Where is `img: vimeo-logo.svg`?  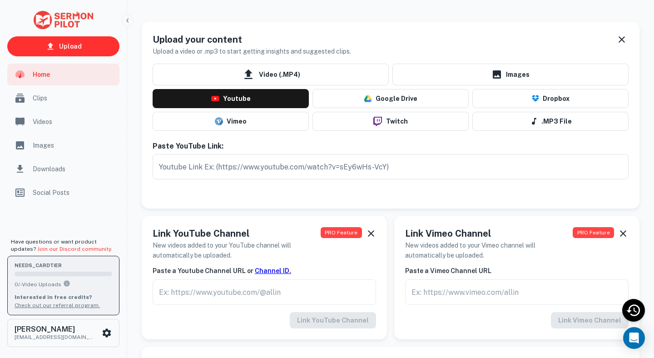
img: vimeo-logo.svg is located at coordinates (219, 121).